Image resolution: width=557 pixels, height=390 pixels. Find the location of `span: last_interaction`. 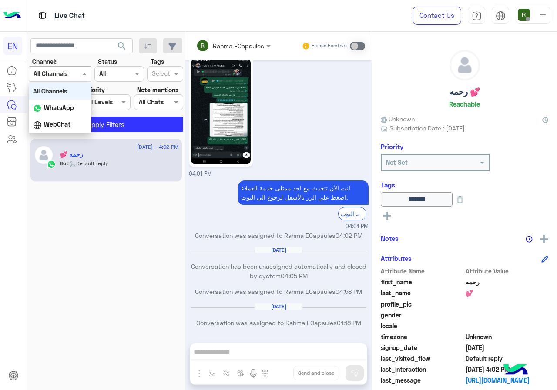

span: last_interaction is located at coordinates (422, 369).